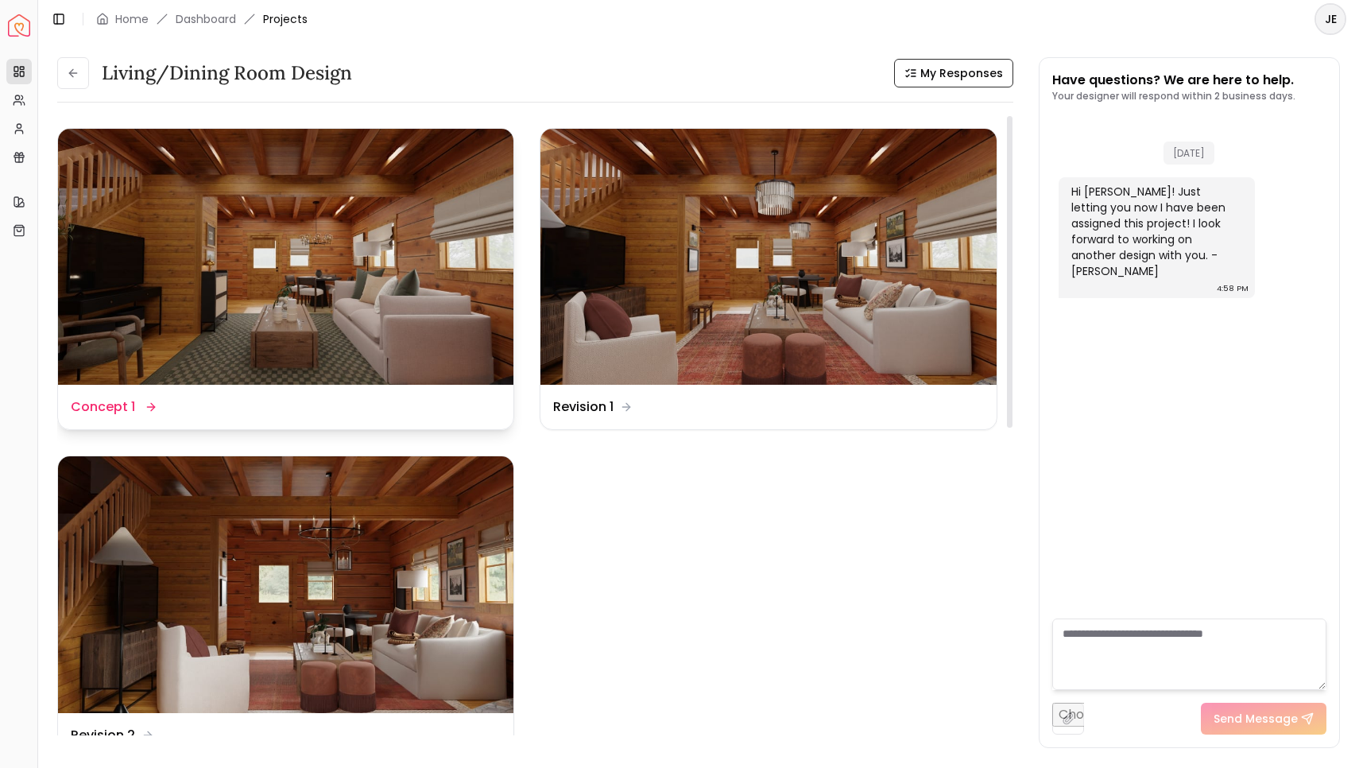 This screenshot has height=768, width=1359. I want to click on span: JE, so click(1330, 19).